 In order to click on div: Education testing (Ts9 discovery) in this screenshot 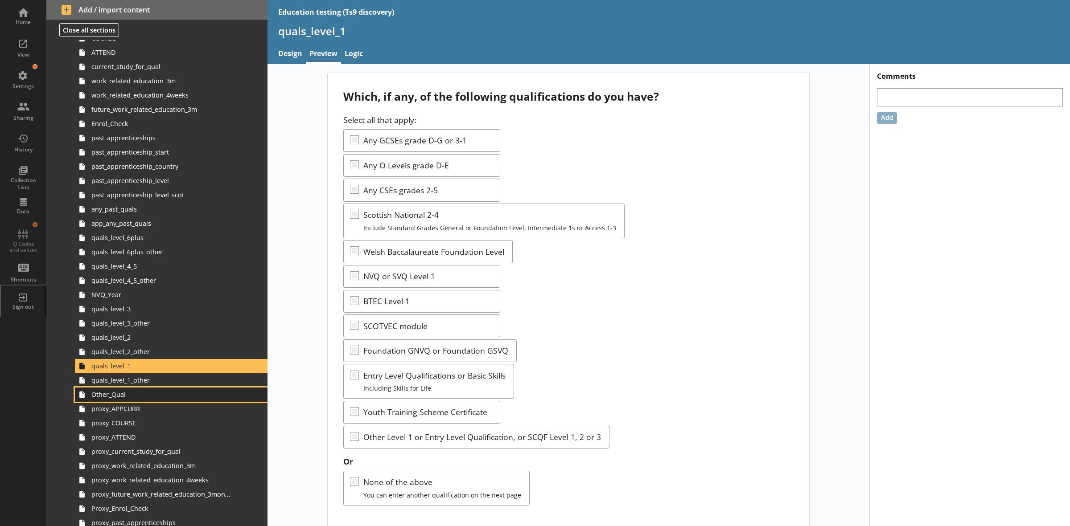, I will do `click(336, 12)`.